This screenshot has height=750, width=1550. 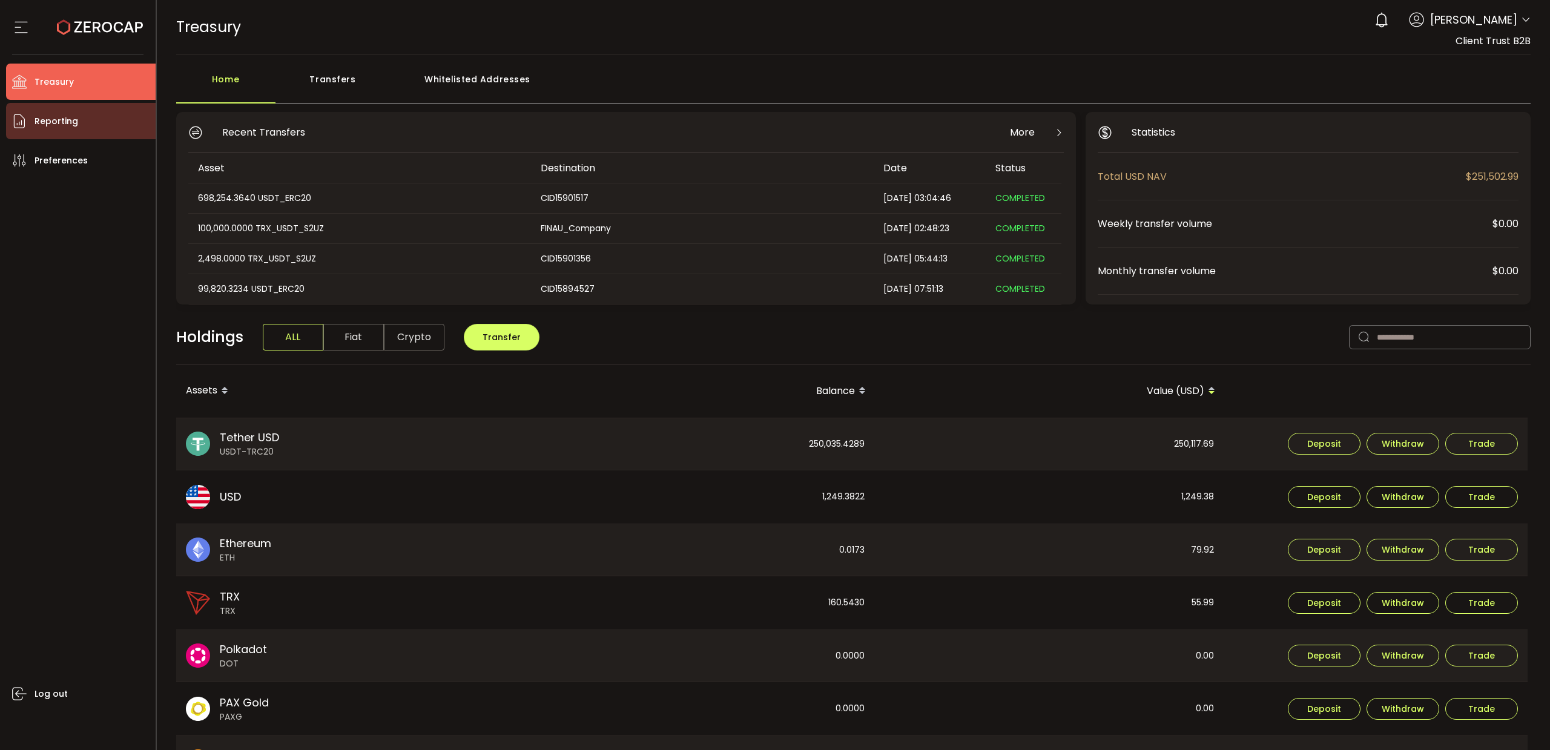 What do you see at coordinates (198, 656) in the screenshot?
I see `img: dot_portfolio.svg` at bounding box center [198, 656].